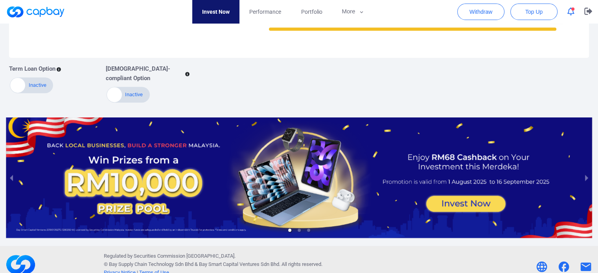  What do you see at coordinates (32, 69) in the screenshot?
I see `p: Term Loan Option` at bounding box center [32, 69].